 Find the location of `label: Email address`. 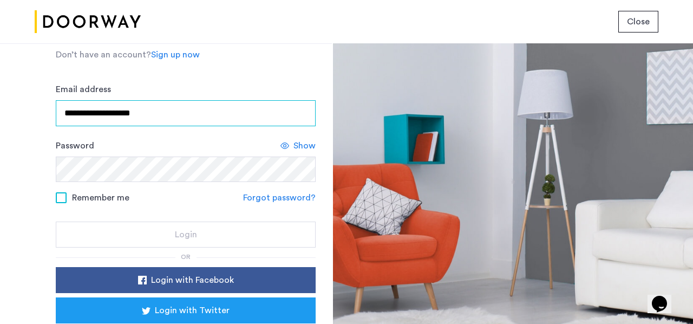

label: Email address is located at coordinates (83, 89).